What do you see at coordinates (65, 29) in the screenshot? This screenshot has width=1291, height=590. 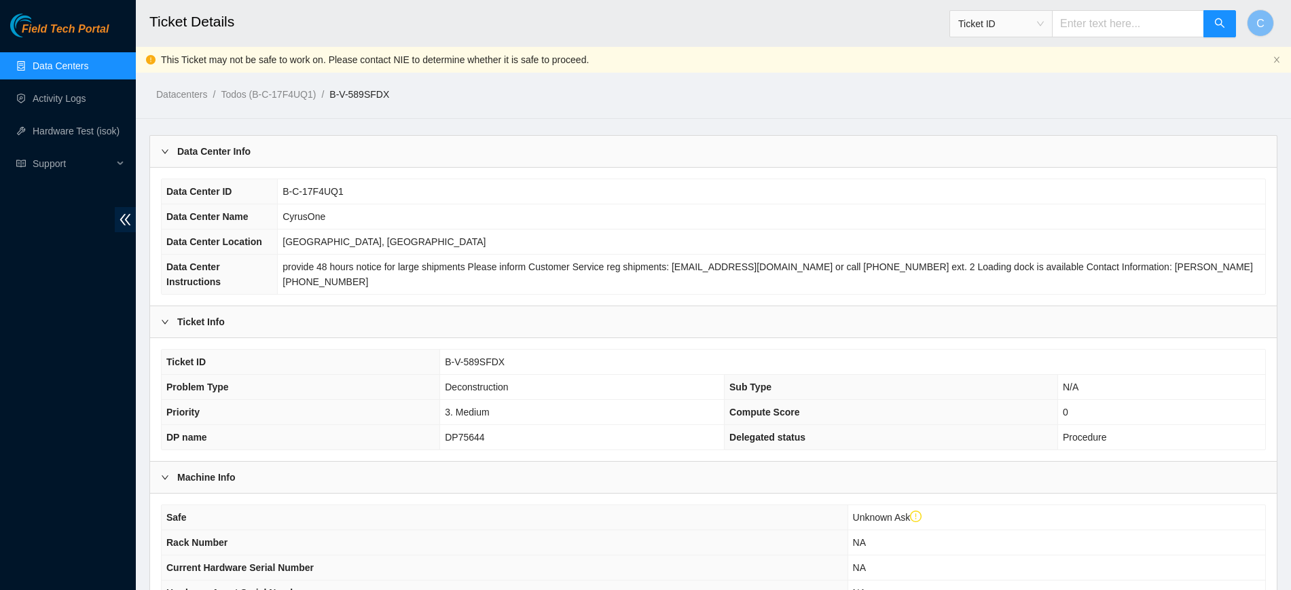 I see `span: Field Tech Portal` at bounding box center [65, 29].